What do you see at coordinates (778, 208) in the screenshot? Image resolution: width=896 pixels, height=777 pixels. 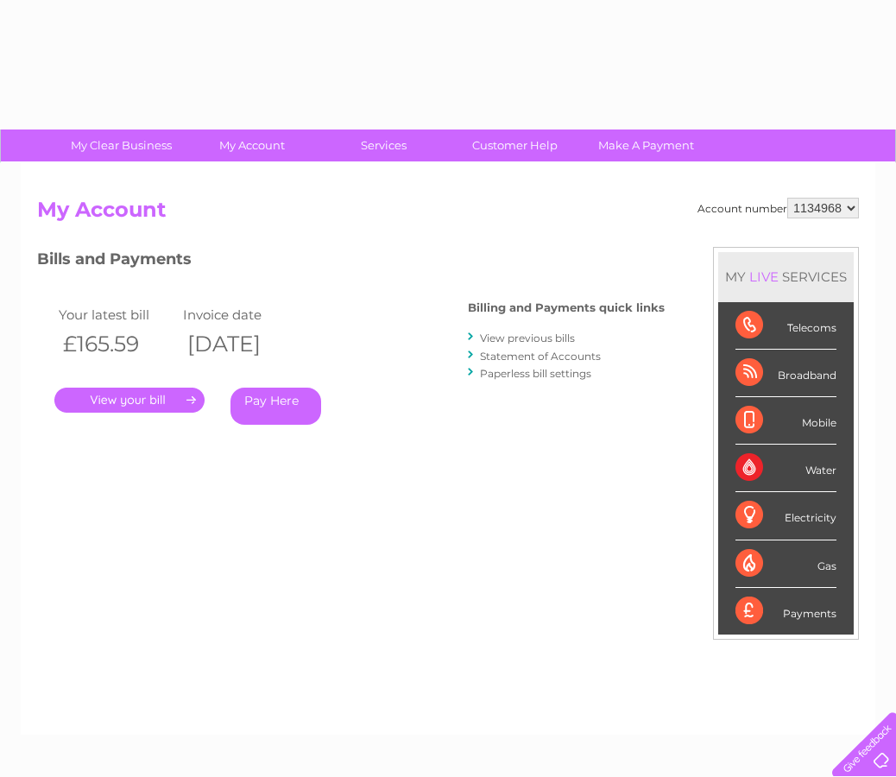 I see `div: Account number` at bounding box center [778, 208].